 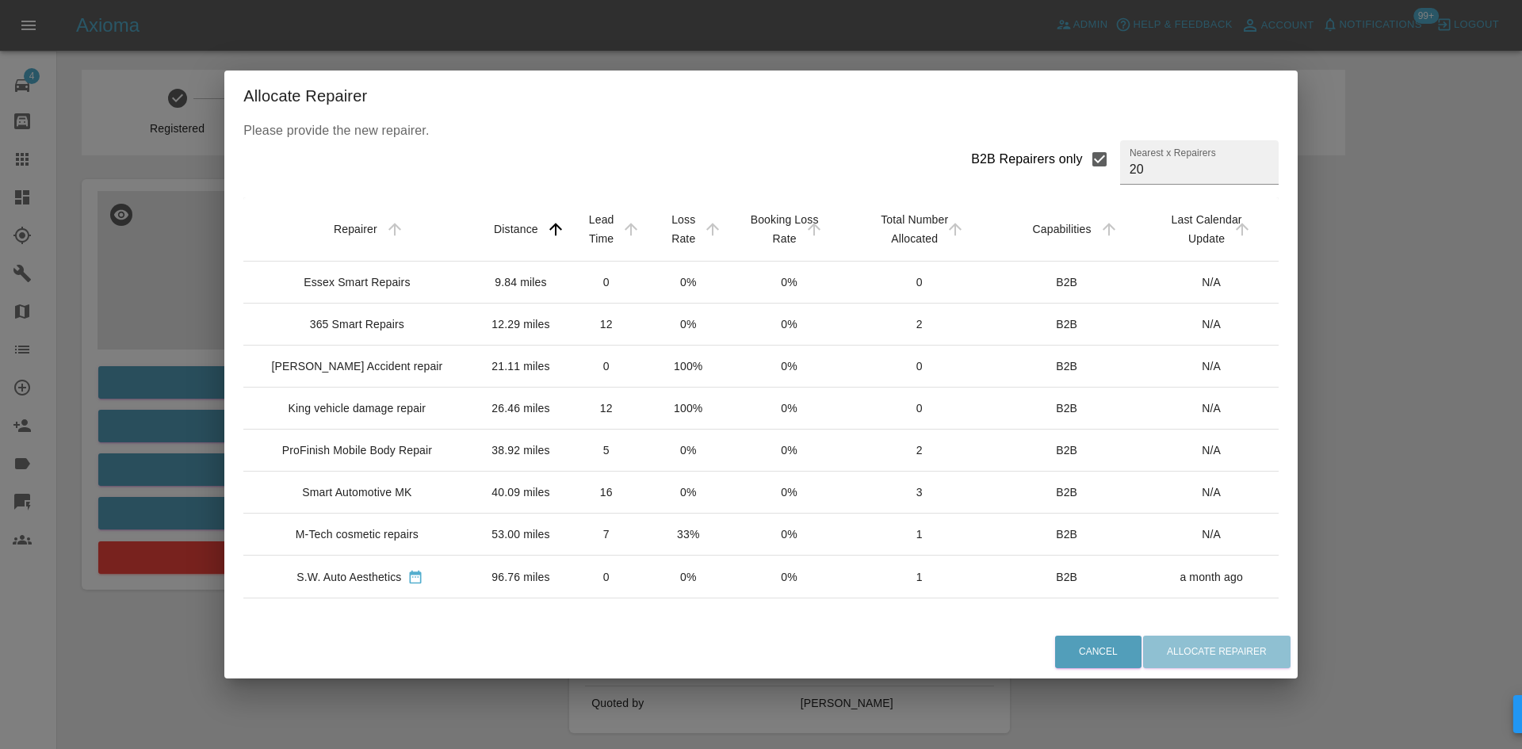 What do you see at coordinates (355, 229) in the screenshot?
I see `div: Repairer` at bounding box center [355, 229].